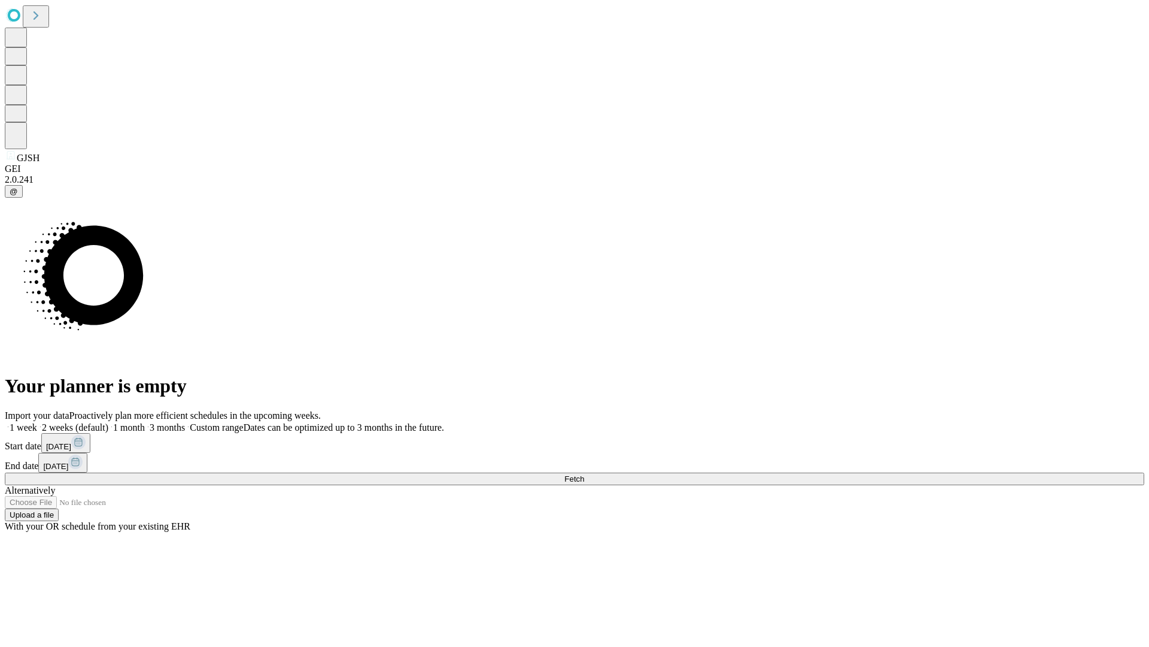 The image size is (1149, 647). What do you see at coordinates (75, 427) in the screenshot?
I see `span: 2 weeks (default)` at bounding box center [75, 427].